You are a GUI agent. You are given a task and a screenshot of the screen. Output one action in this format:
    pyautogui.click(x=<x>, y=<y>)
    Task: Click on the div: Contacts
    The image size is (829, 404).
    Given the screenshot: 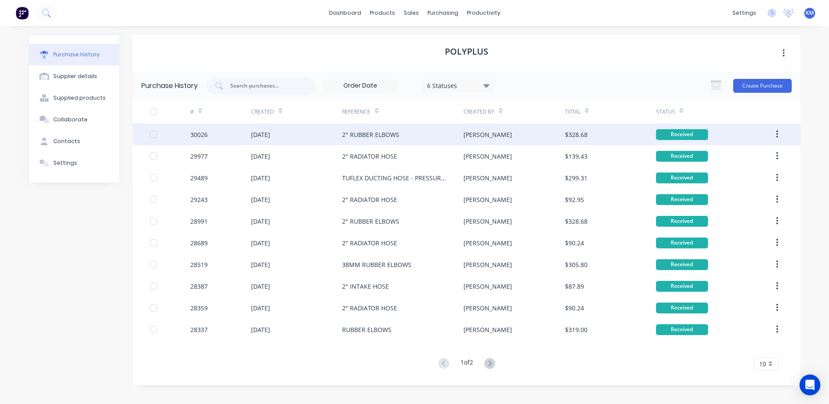 What is the action you would take?
    pyautogui.click(x=67, y=141)
    